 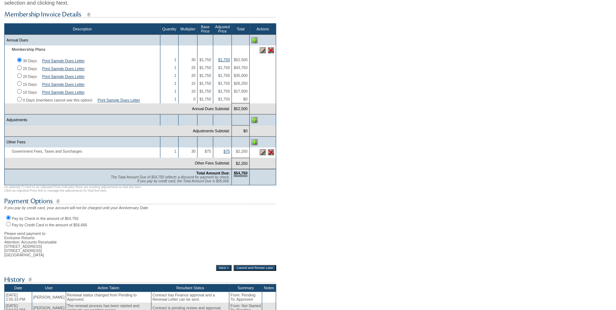 I want to click on td: Total Amount Due:, so click(x=118, y=176).